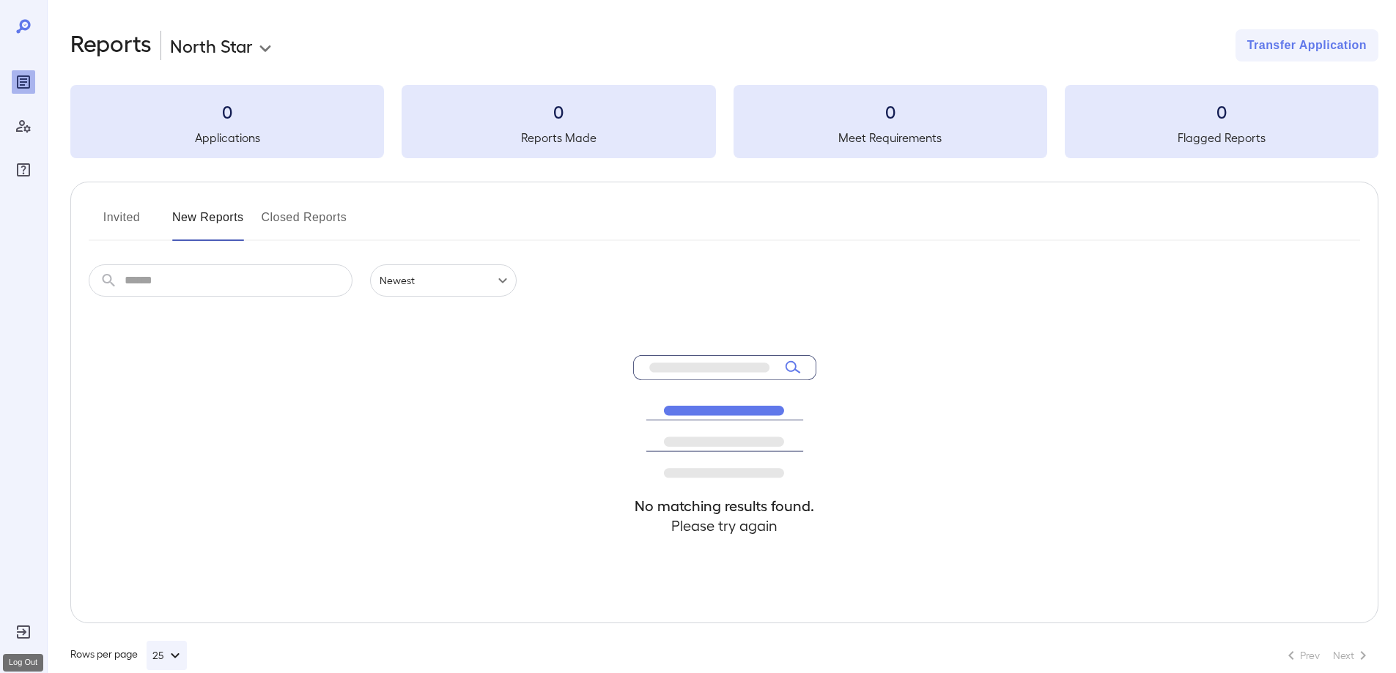  I want to click on h5: Meet Requirements, so click(890, 138).